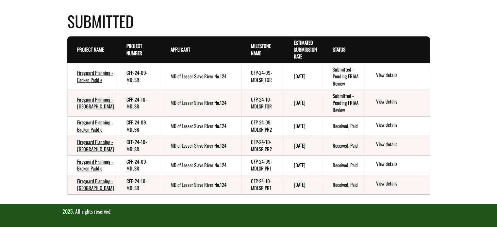 Image resolution: width=497 pixels, height=227 pixels. Describe the element at coordinates (305, 49) in the screenshot. I see `a: Estimated Submission Date` at that location.